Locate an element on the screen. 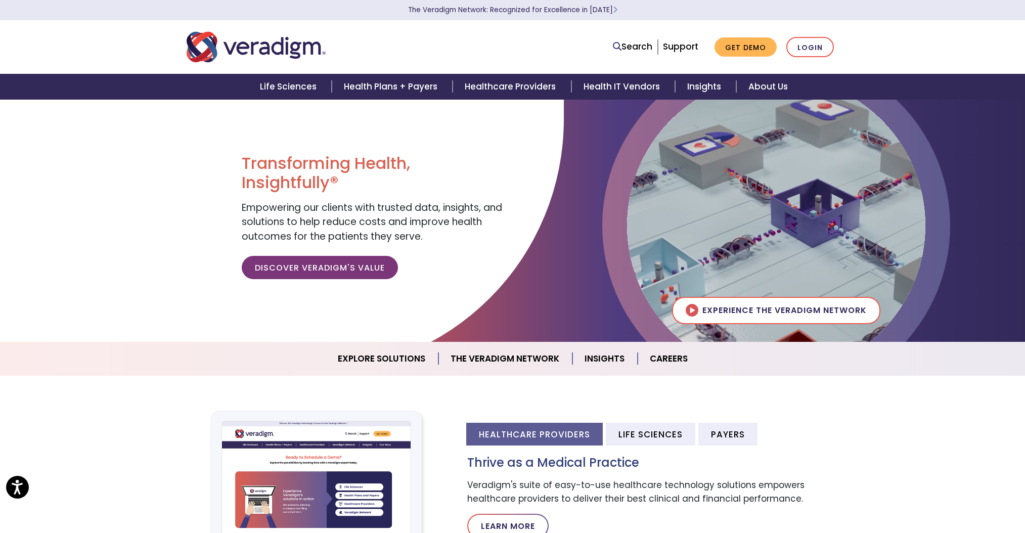 The image size is (1025, 533). a: Healthcare Providers is located at coordinates (512, 87).